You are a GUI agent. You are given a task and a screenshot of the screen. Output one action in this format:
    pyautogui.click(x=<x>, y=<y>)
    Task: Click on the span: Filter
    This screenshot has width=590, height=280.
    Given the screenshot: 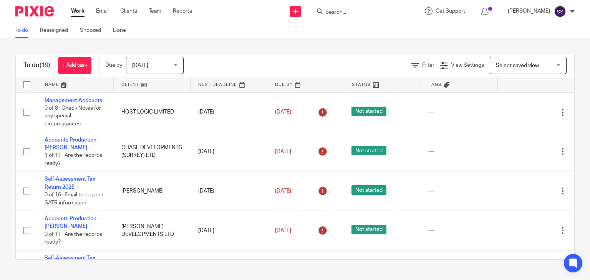 What is the action you would take?
    pyautogui.click(x=428, y=65)
    